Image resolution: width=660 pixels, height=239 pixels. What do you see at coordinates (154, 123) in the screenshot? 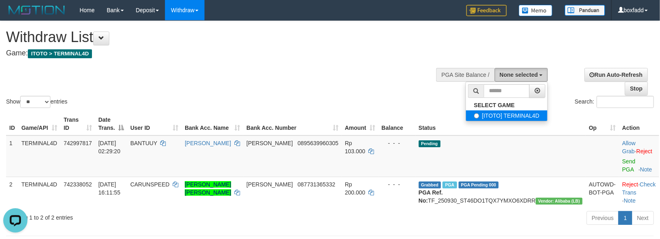
I see `th: User ID: activate to sort column ascending` at bounding box center [154, 123].